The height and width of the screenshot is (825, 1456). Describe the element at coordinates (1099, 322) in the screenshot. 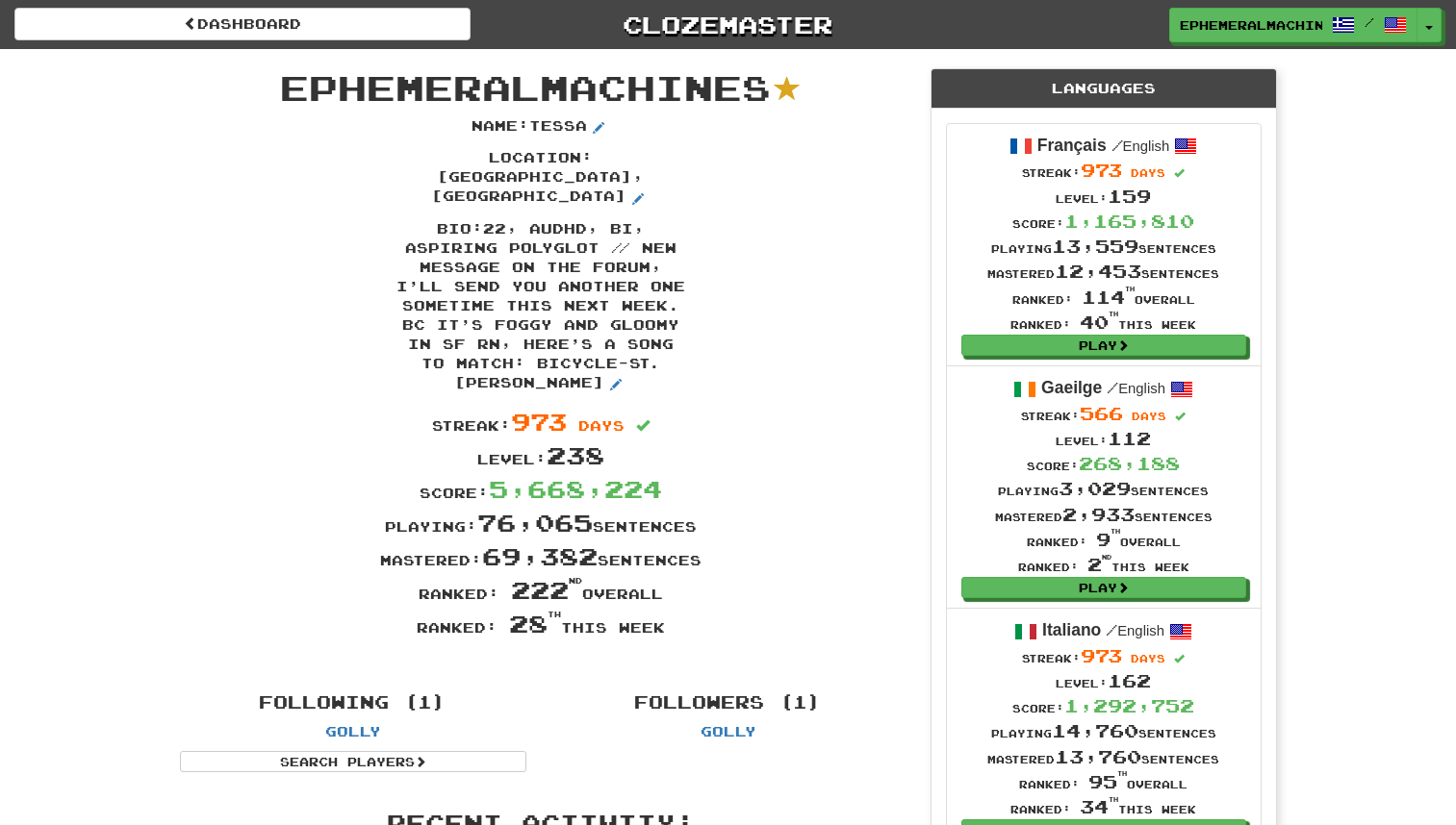

I see `span: 40` at that location.